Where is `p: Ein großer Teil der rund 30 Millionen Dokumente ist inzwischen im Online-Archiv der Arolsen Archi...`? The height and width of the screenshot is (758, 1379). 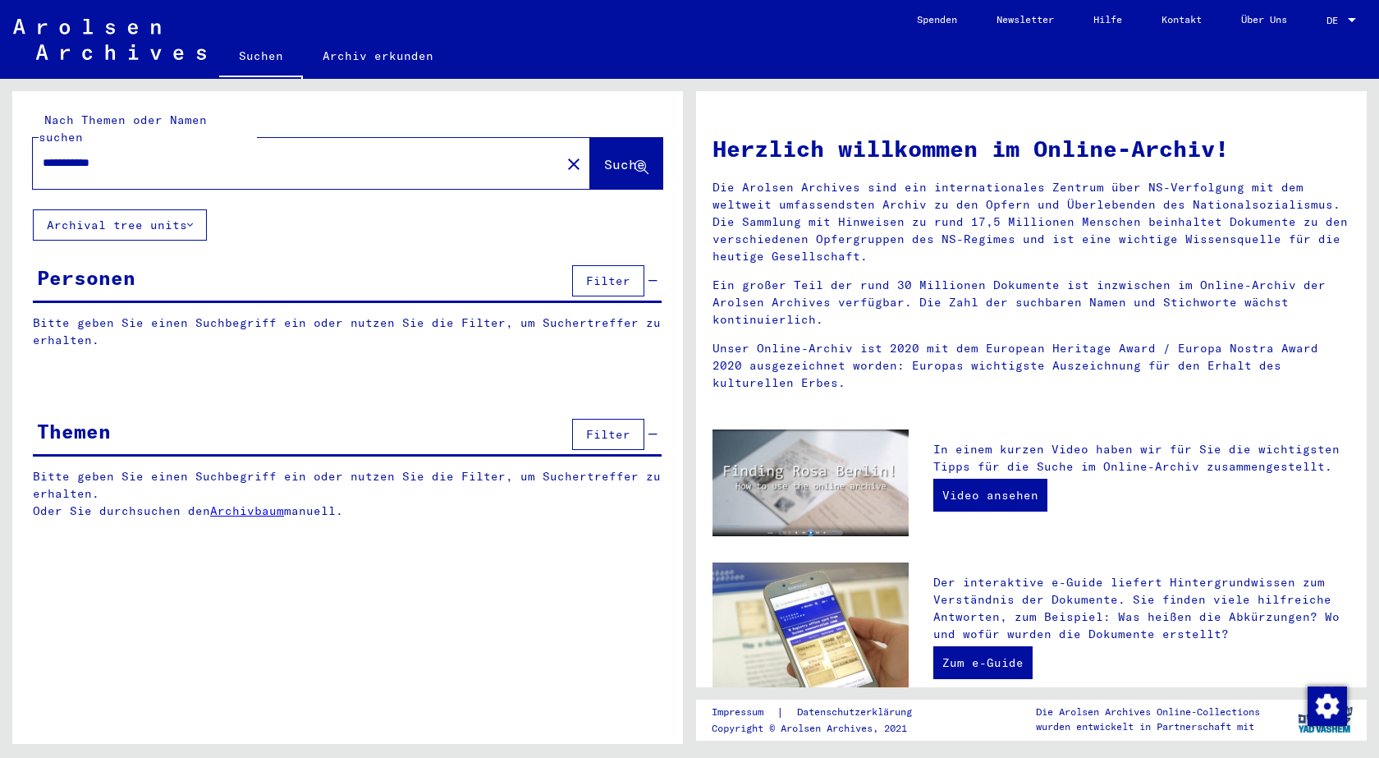
p: Ein großer Teil der rund 30 Millionen Dokumente ist inzwischen im Online-Archiv der Arolsen Archi... is located at coordinates (1031, 302).